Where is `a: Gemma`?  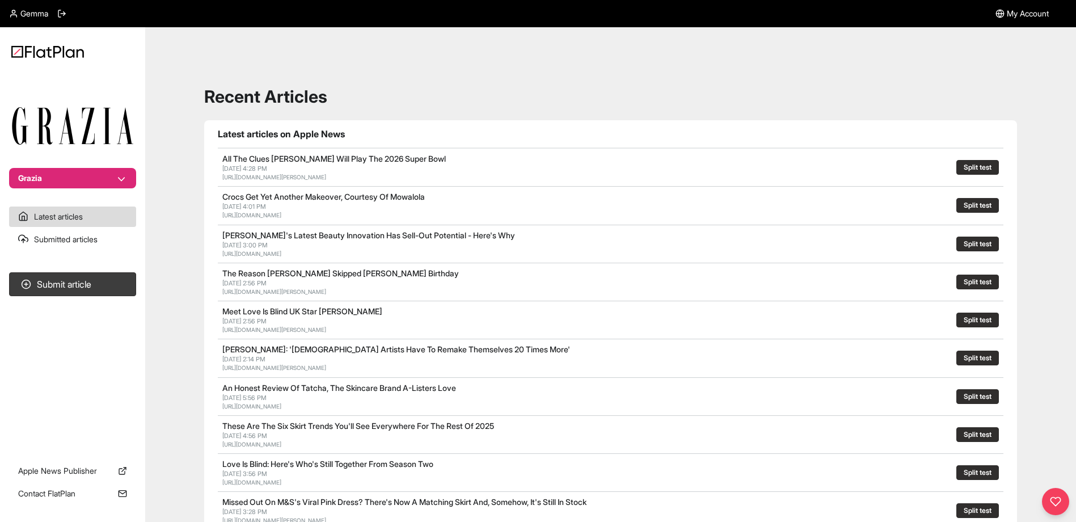
a: Gemma is located at coordinates (28, 14).